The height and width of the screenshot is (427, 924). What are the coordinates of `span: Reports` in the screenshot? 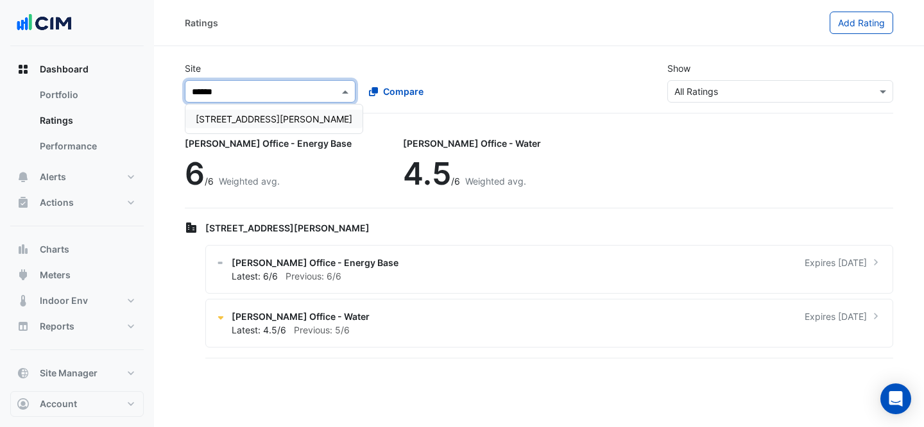 It's located at (57, 327).